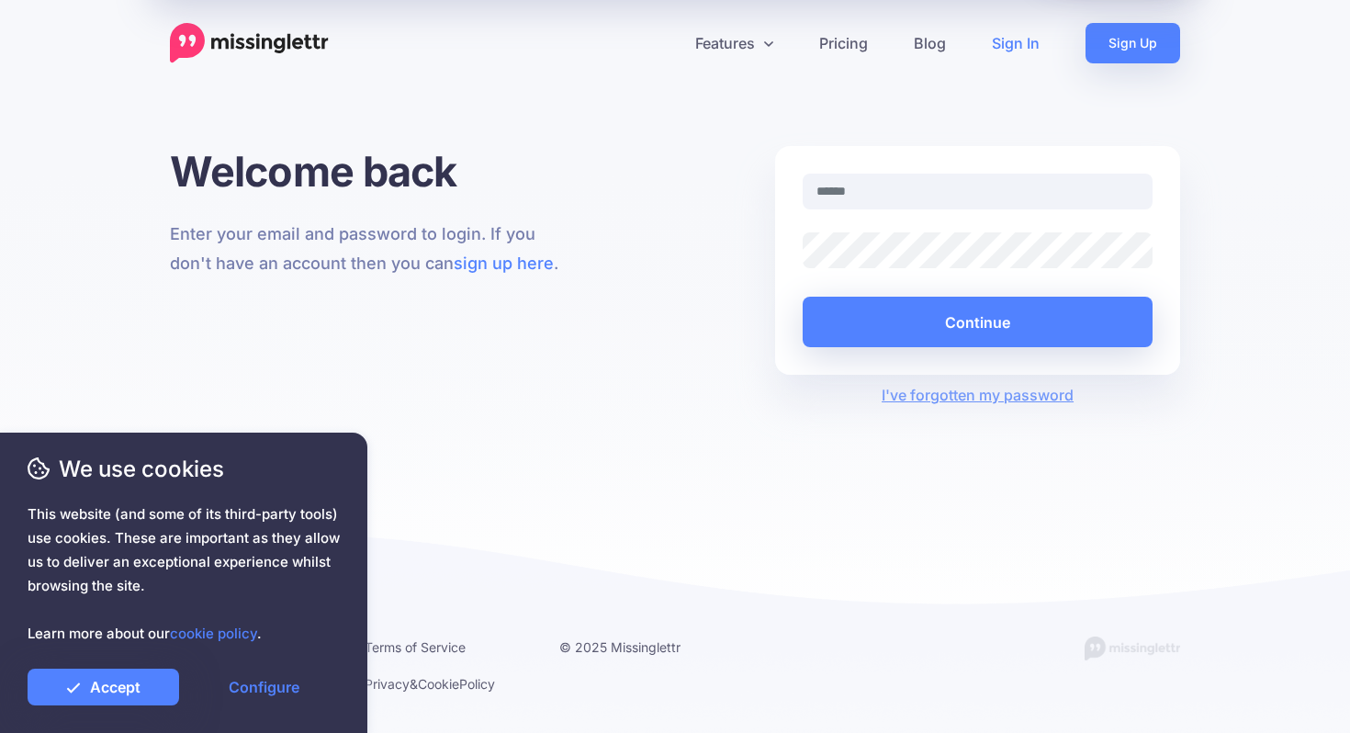 The width and height of the screenshot is (1350, 733). What do you see at coordinates (843, 43) in the screenshot?
I see `a: Pricing` at bounding box center [843, 43].